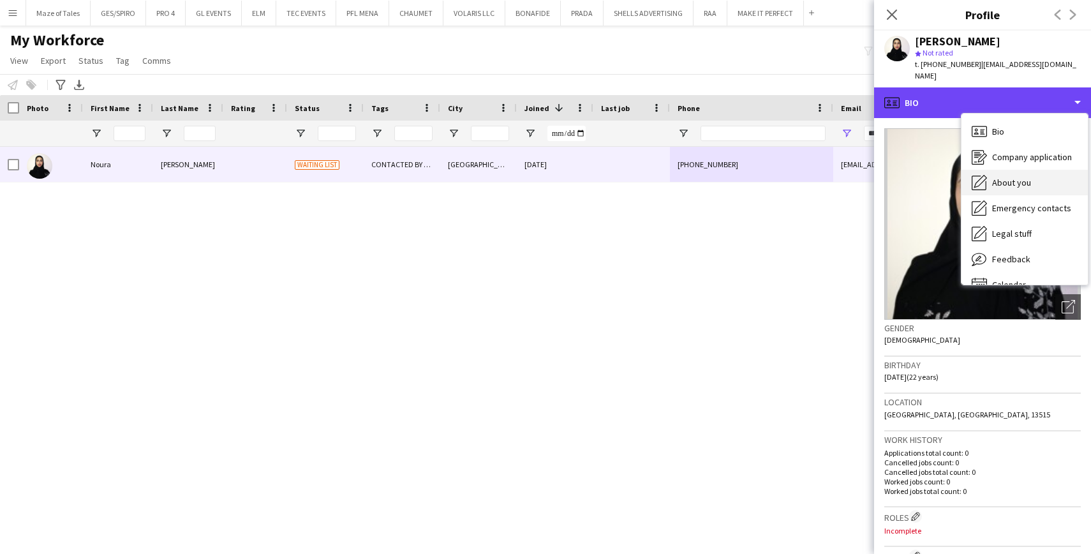 Image resolution: width=1091 pixels, height=554 pixels. I want to click on button: ELM, so click(259, 13).